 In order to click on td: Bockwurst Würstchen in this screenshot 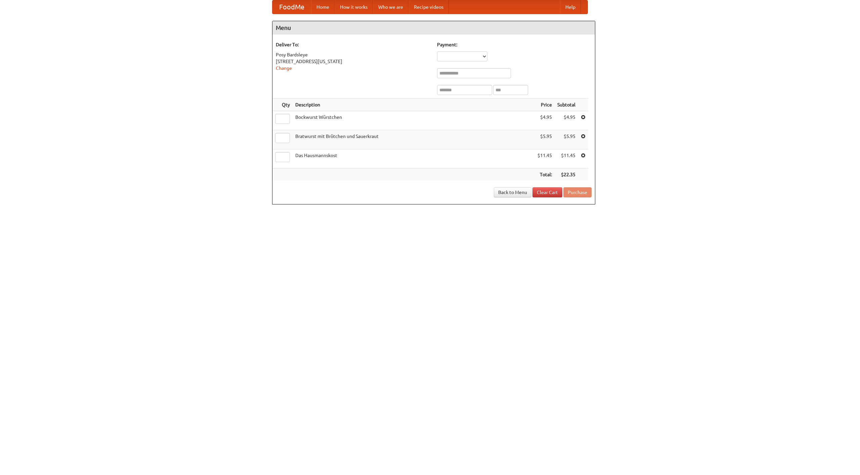, I will do `click(413, 121)`.